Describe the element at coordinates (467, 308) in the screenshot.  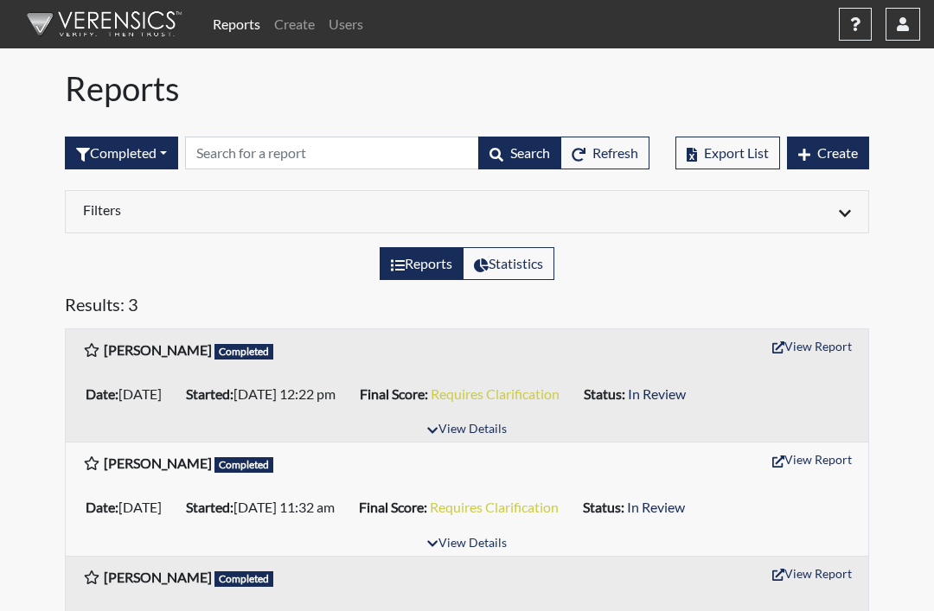
I see `h5: Results: 3` at that location.